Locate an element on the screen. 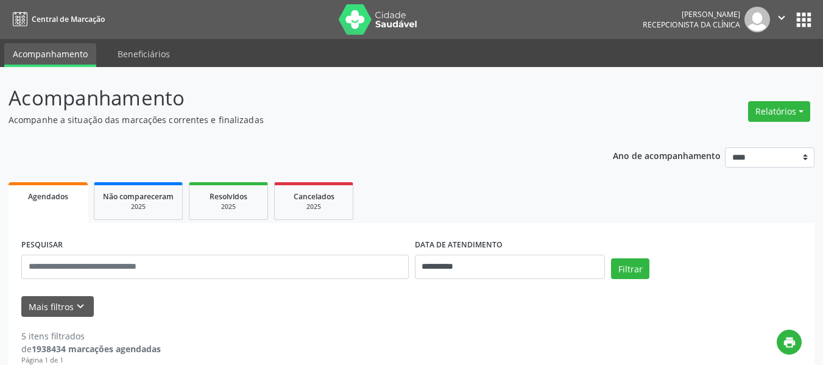  img: img is located at coordinates (757, 19).